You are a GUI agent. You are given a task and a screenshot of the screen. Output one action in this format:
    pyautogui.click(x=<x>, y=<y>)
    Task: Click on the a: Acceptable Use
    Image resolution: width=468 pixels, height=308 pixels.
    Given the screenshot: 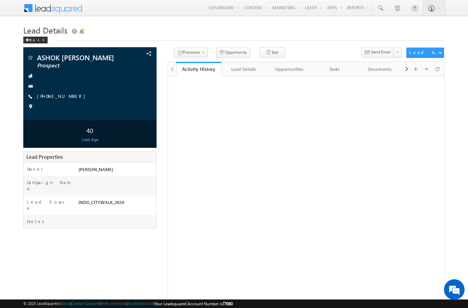 What is the action you would take?
    pyautogui.click(x=140, y=303)
    